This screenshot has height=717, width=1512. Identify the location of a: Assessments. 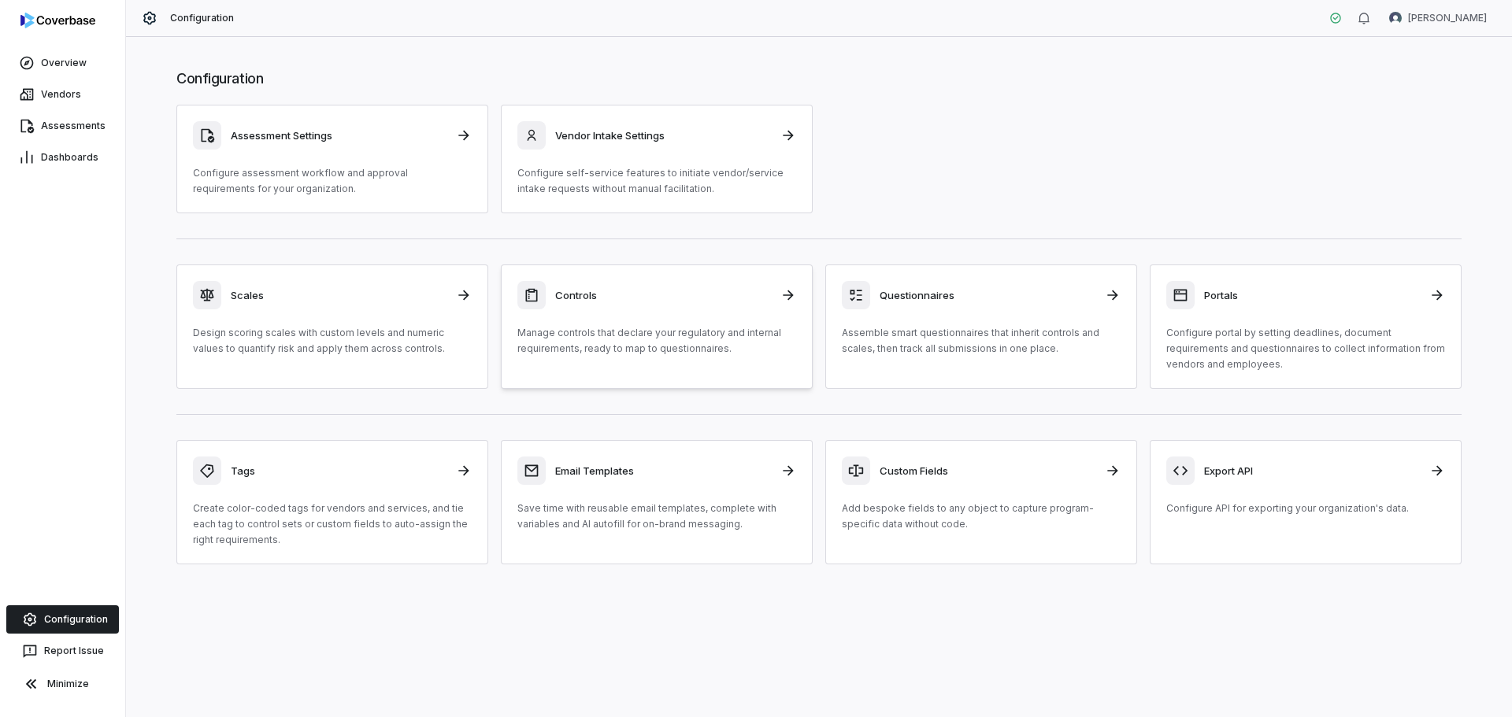
(62, 126).